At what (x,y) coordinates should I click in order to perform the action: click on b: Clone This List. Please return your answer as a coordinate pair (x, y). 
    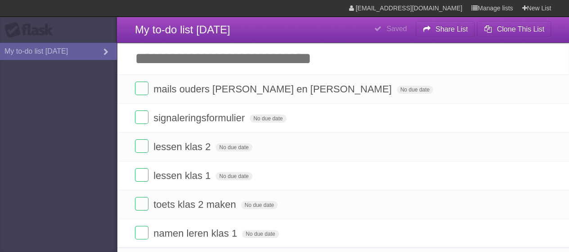
    Looking at the image, I should click on (521, 29).